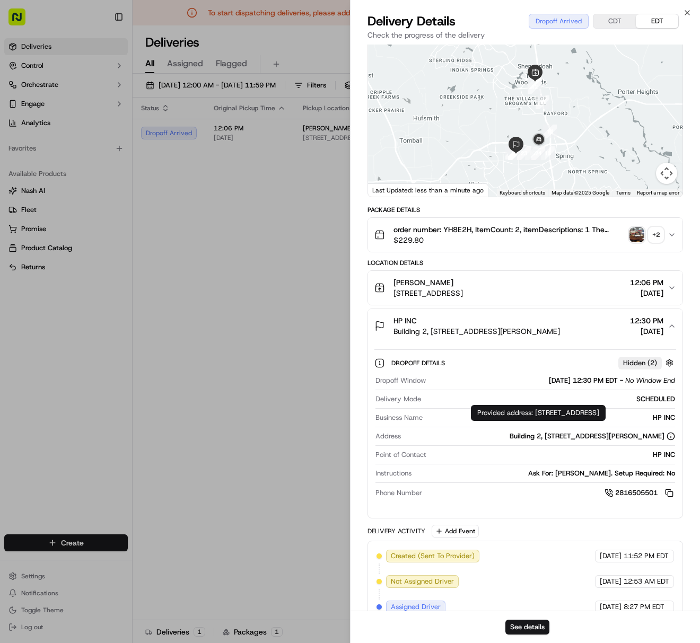 The height and width of the screenshot is (643, 700). I want to click on div: 13, so click(542, 102).